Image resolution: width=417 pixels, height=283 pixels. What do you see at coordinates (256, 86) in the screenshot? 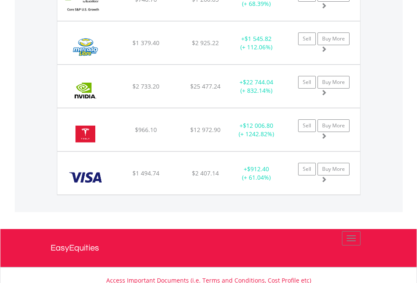
I see `div: + (+ 832.14%)` at bounding box center [256, 86].